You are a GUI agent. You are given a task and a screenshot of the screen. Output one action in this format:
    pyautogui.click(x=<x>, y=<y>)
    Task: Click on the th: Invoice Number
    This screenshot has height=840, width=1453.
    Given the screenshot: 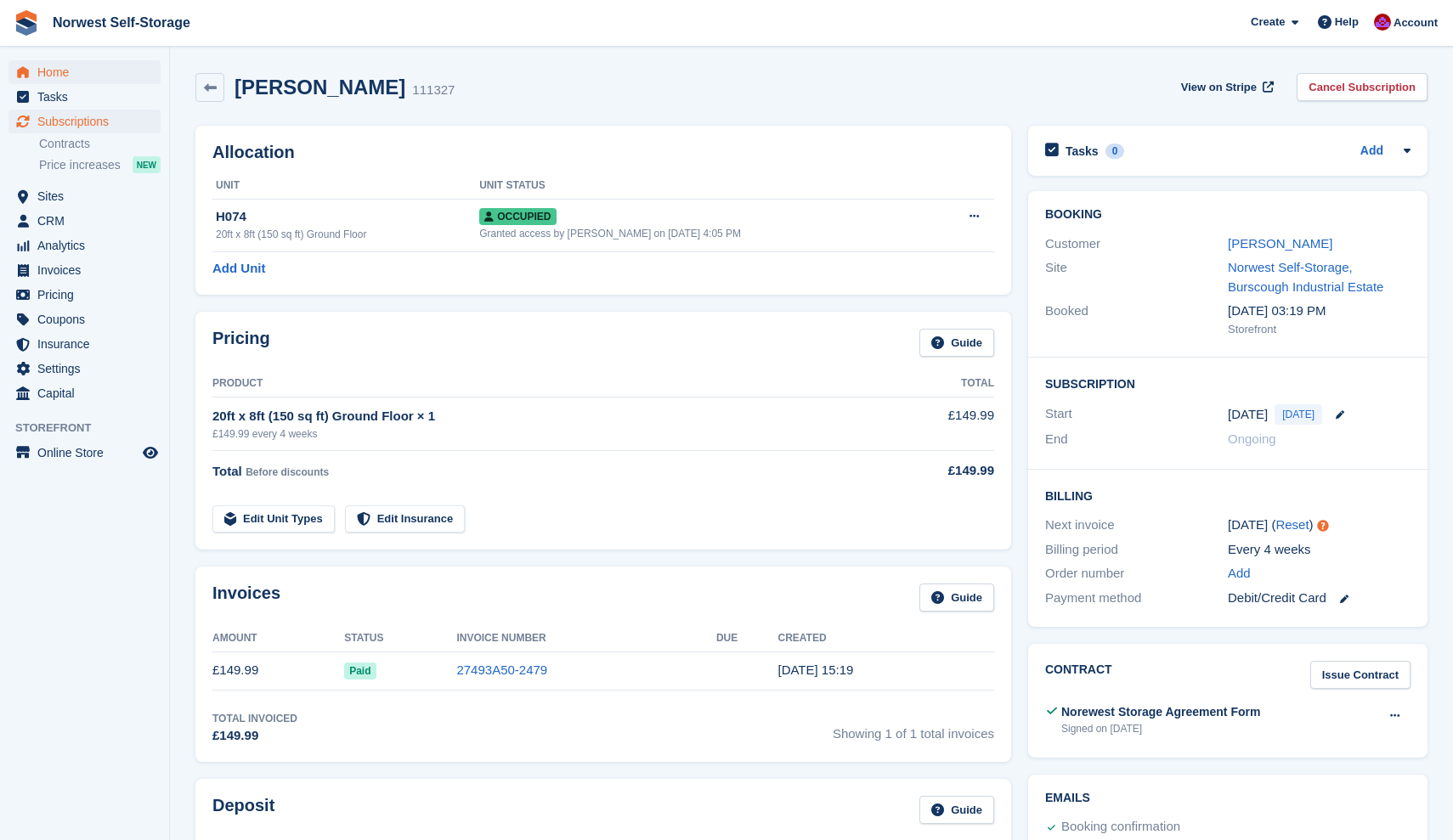 What is the action you would take?
    pyautogui.click(x=586, y=639)
    